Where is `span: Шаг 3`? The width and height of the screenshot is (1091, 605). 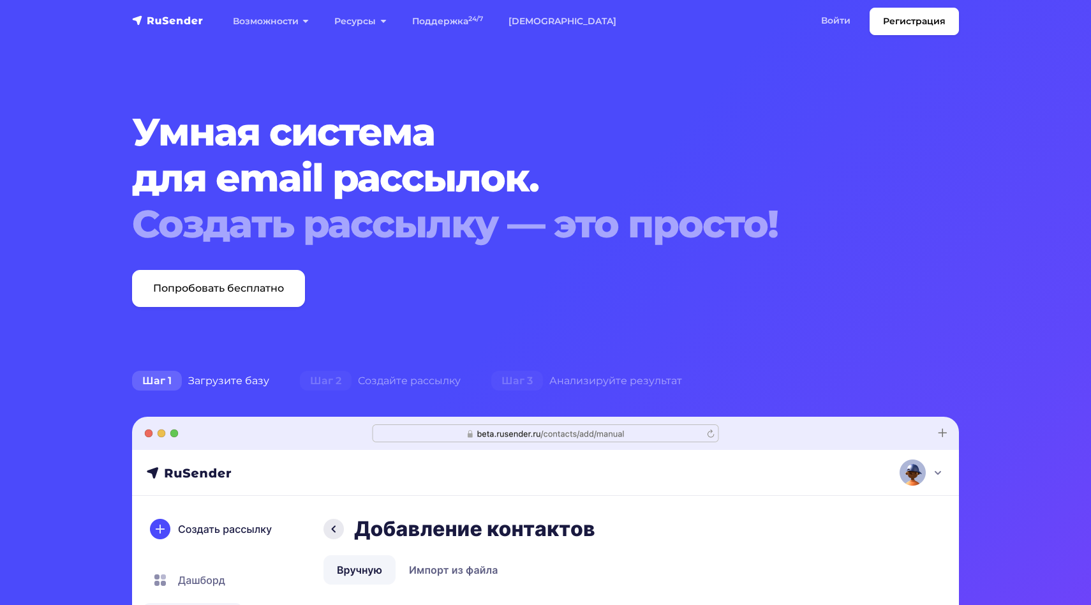
span: Шаг 3 is located at coordinates (517, 381).